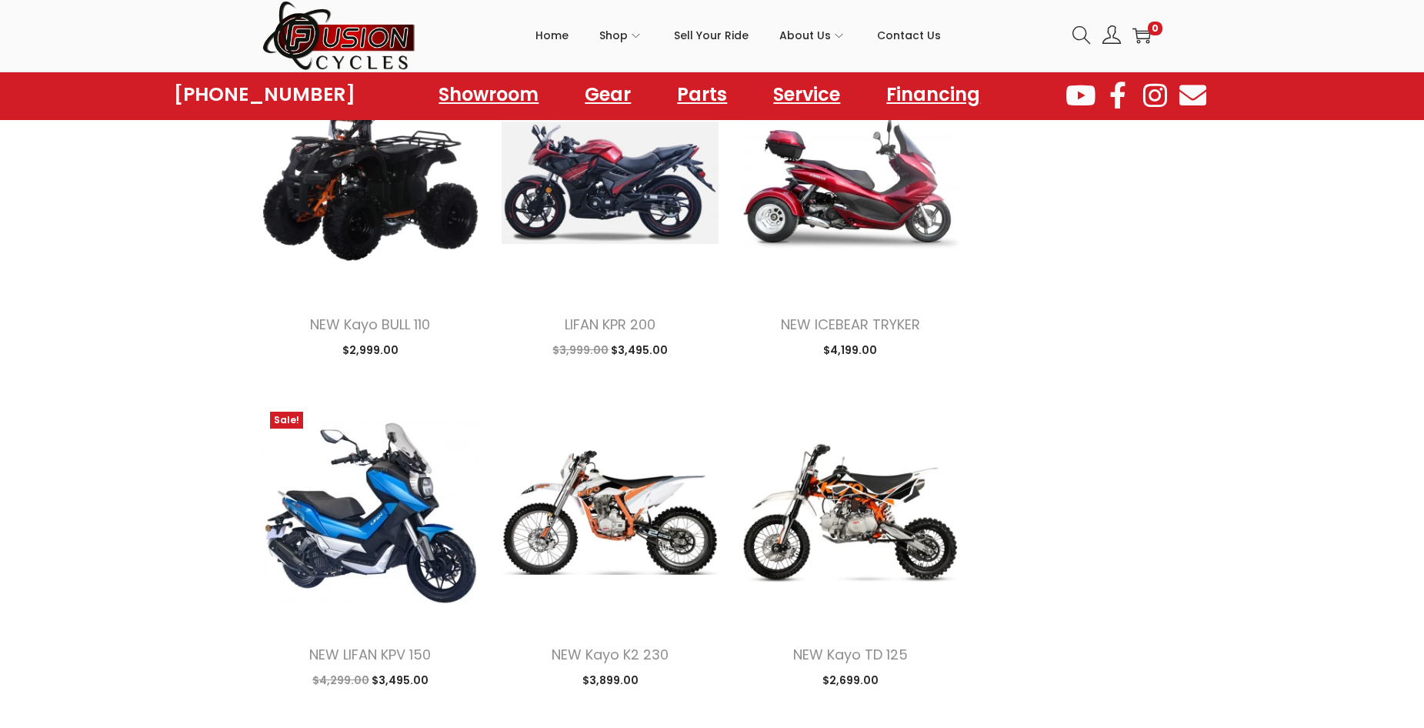  What do you see at coordinates (341, 680) in the screenshot?
I see `span: 4,299.00` at bounding box center [341, 680].